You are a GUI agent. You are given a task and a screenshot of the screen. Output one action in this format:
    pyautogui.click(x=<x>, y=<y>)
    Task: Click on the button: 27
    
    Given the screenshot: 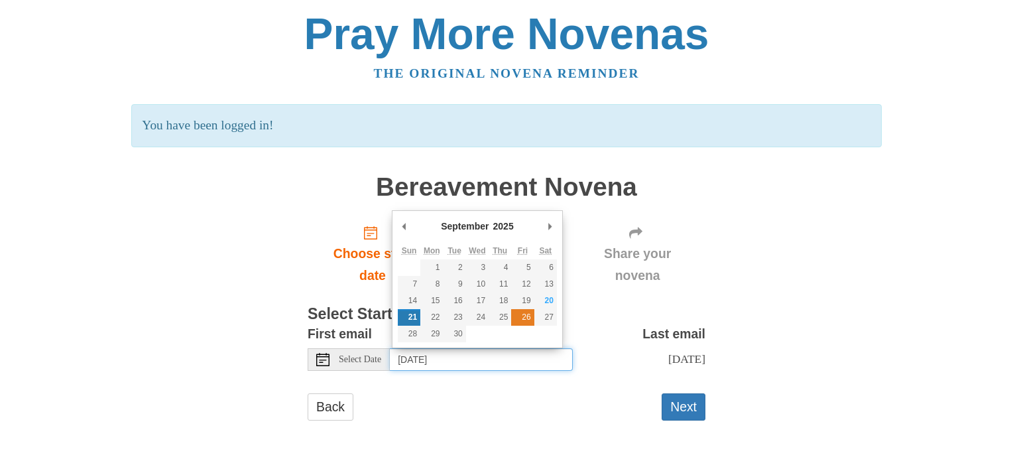 What is the action you would take?
    pyautogui.click(x=546, y=317)
    